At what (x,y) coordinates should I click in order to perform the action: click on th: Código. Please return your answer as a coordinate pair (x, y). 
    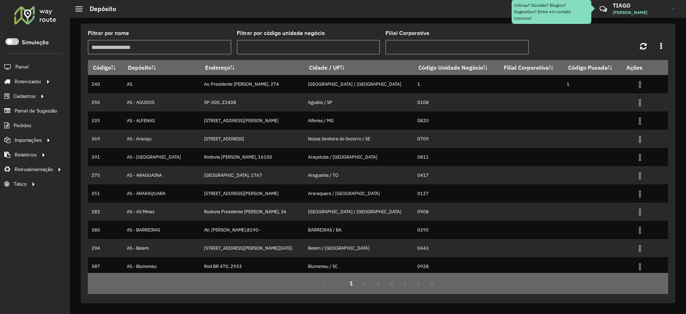
    Looking at the image, I should click on (105, 68).